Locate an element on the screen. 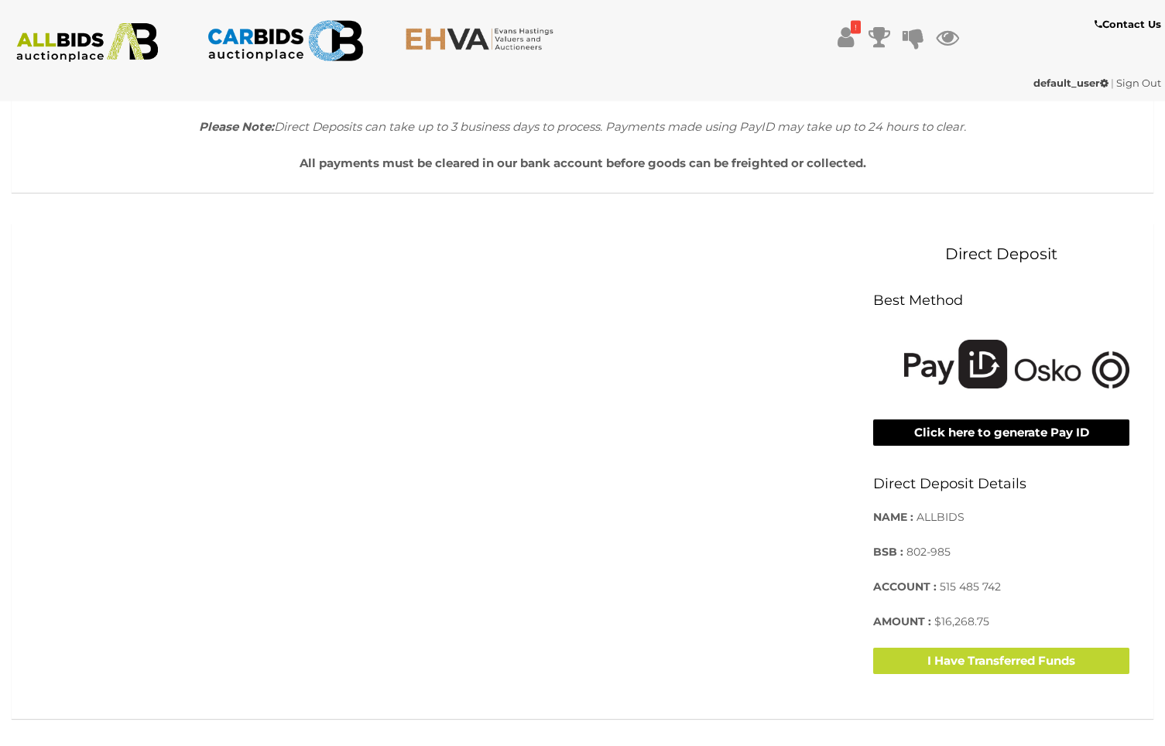 This screenshot has width=1165, height=746. a: Contact Us is located at coordinates (1130, 24).